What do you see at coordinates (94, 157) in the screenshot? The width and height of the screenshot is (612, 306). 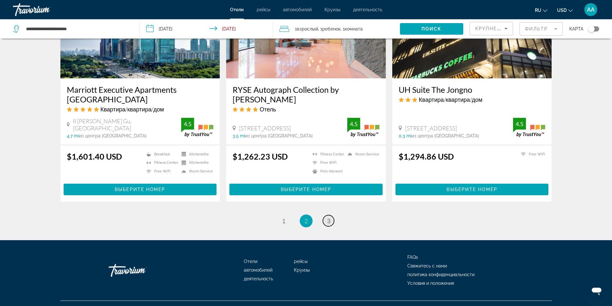 I see `ins: $1,601.40 USD` at bounding box center [94, 157].